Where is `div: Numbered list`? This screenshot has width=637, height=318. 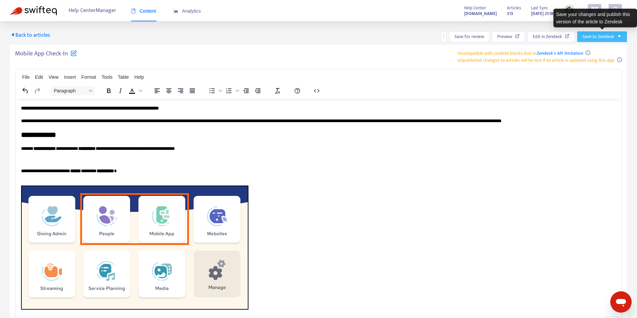 div: Numbered list is located at coordinates (232, 91).